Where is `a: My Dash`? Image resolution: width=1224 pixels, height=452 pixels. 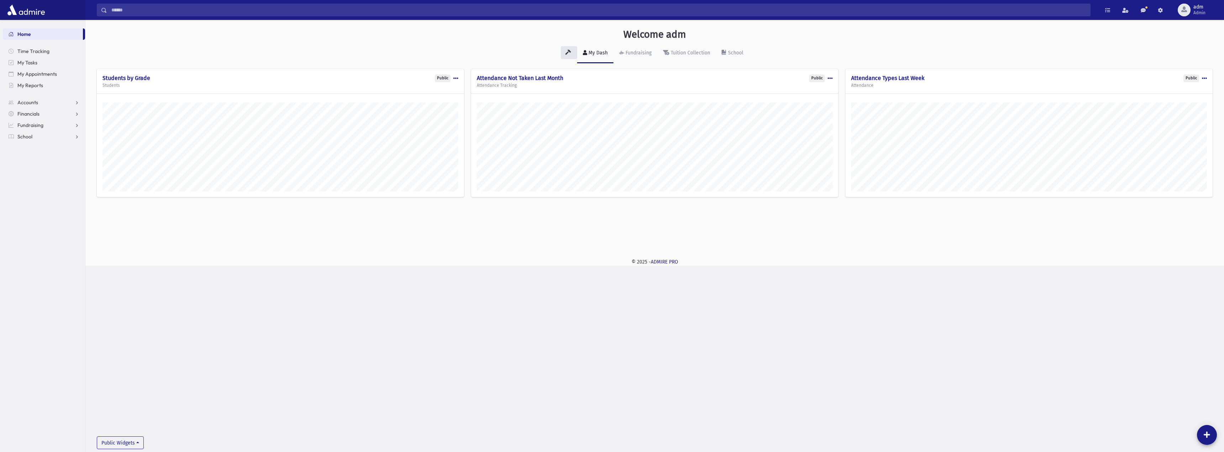
a: My Dash is located at coordinates (595, 53).